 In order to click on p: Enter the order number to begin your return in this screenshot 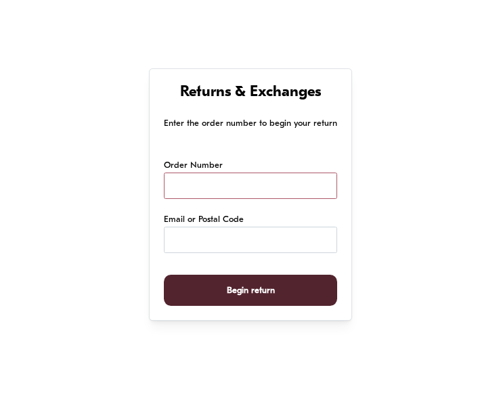, I will do `click(250, 123)`.